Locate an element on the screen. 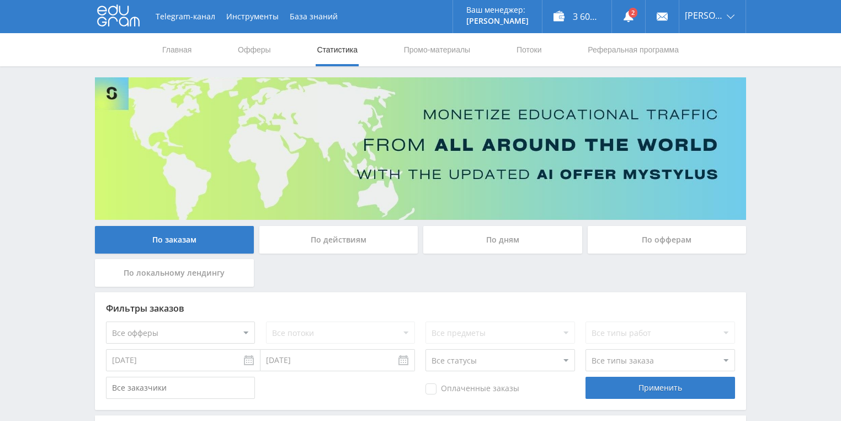 Image resolution: width=841 pixels, height=421 pixels. input: Все заказчики is located at coordinates (180, 387).